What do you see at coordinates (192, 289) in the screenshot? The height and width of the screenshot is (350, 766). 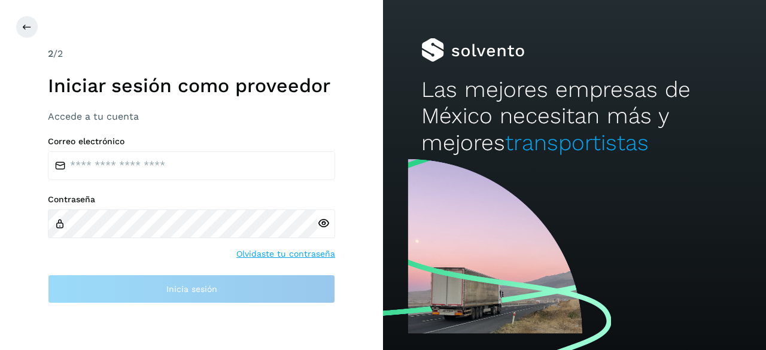 I see `button: Inicia sesión` at bounding box center [192, 289].